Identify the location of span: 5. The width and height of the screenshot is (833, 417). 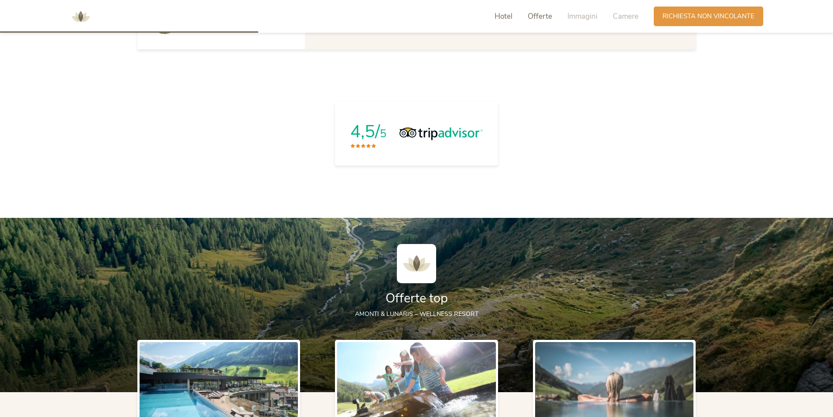
(383, 134).